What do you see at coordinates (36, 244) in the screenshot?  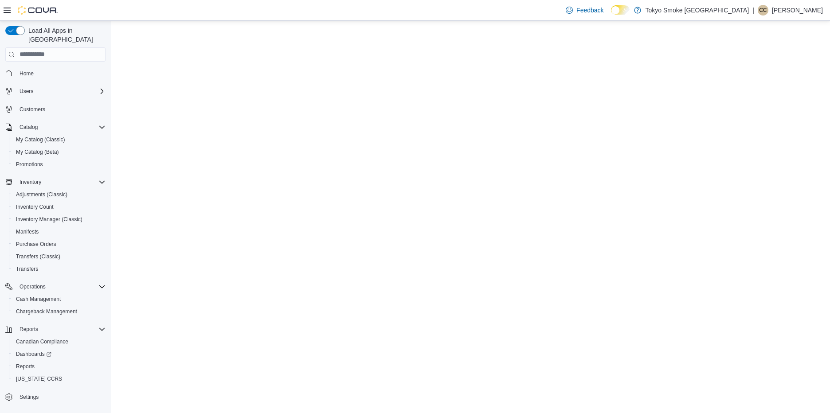 I see `a: Purchase Orders` at bounding box center [36, 244].